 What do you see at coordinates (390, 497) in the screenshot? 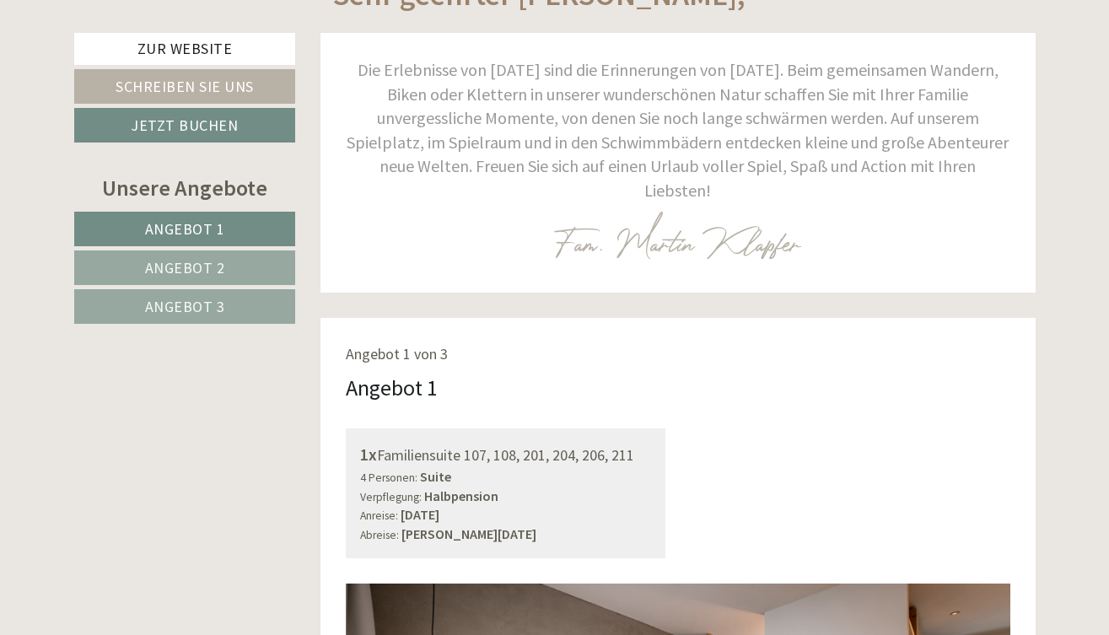
I see `small: Verpflegung:` at bounding box center [390, 497].